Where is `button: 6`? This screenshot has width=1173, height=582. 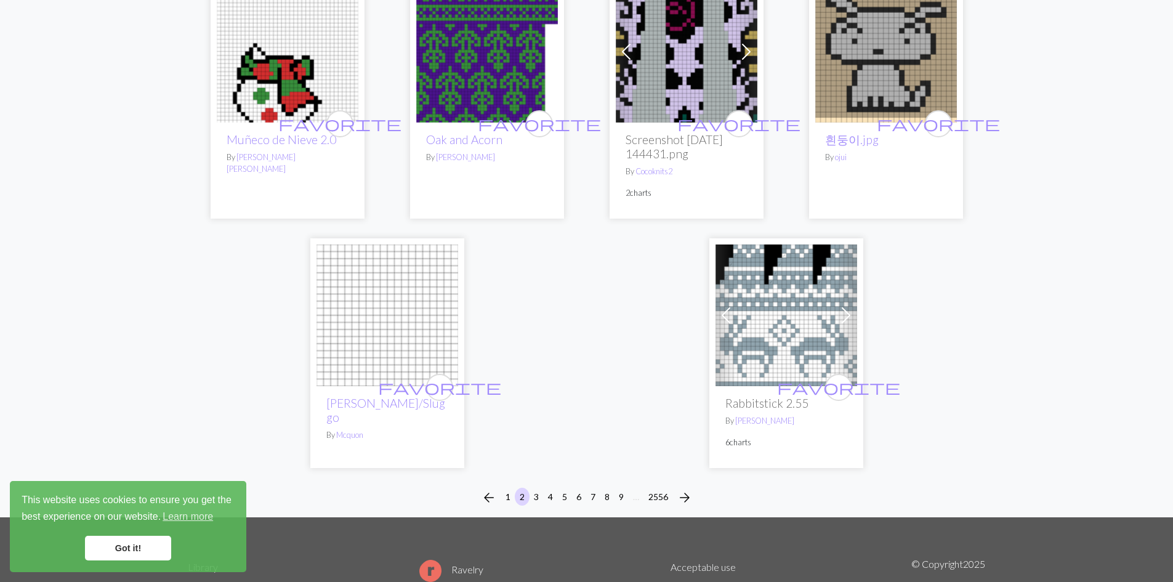 button: 6 is located at coordinates (579, 496).